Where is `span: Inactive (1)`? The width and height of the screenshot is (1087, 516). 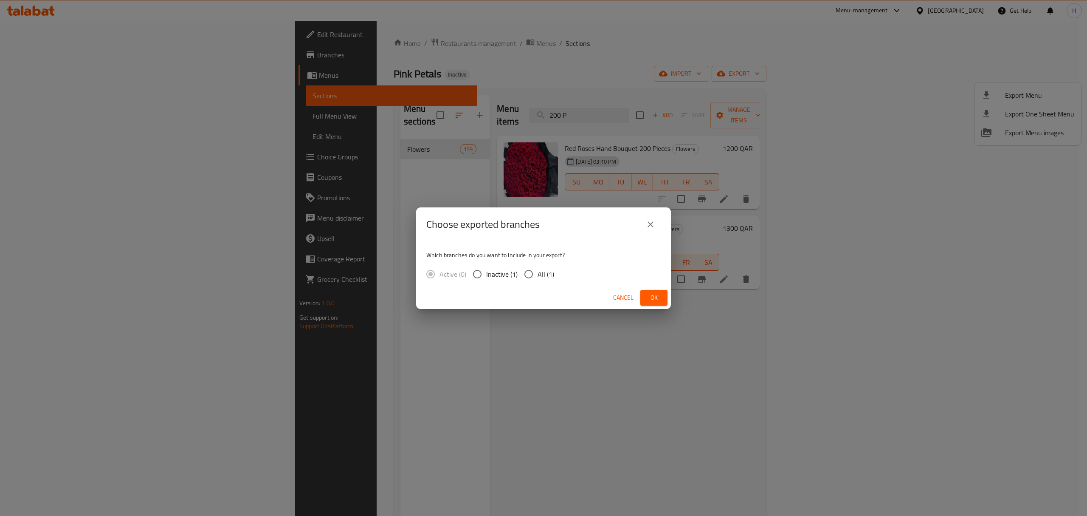
span: Inactive (1) is located at coordinates (502, 274).